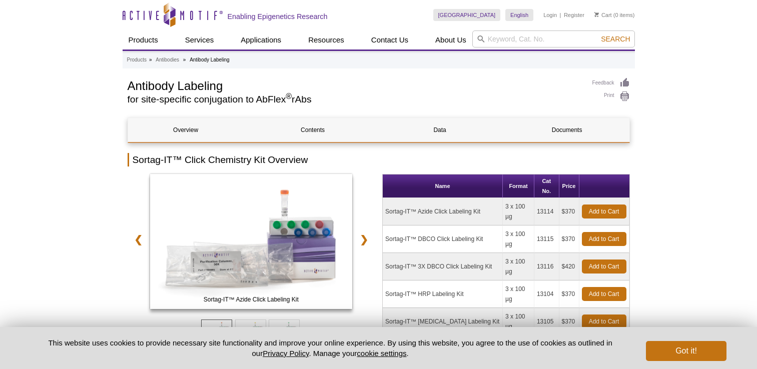  I want to click on button: cookie settings, so click(381, 353).